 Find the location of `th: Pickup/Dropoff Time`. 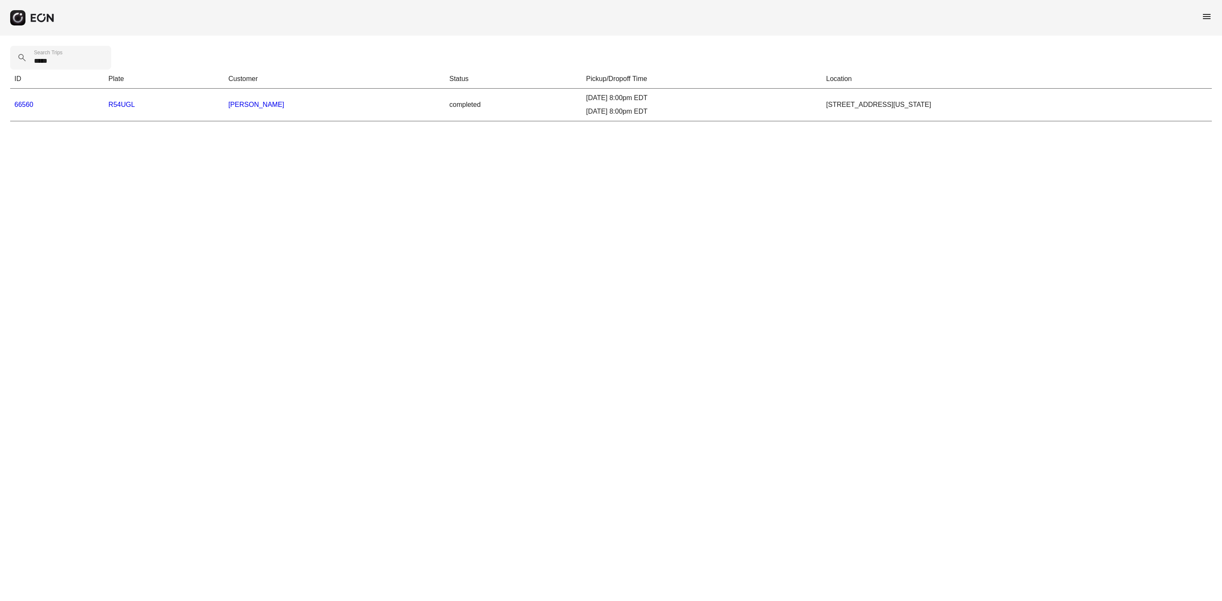

th: Pickup/Dropoff Time is located at coordinates (702, 79).